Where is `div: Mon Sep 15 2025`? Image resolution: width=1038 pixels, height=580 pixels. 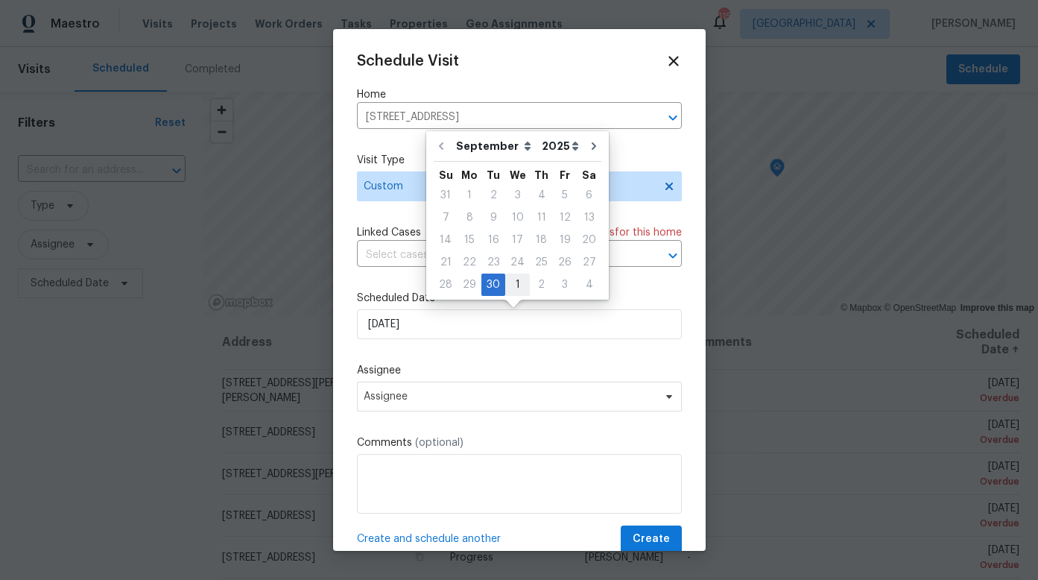
div: Mon Sep 15 2025 is located at coordinates (469, 240).